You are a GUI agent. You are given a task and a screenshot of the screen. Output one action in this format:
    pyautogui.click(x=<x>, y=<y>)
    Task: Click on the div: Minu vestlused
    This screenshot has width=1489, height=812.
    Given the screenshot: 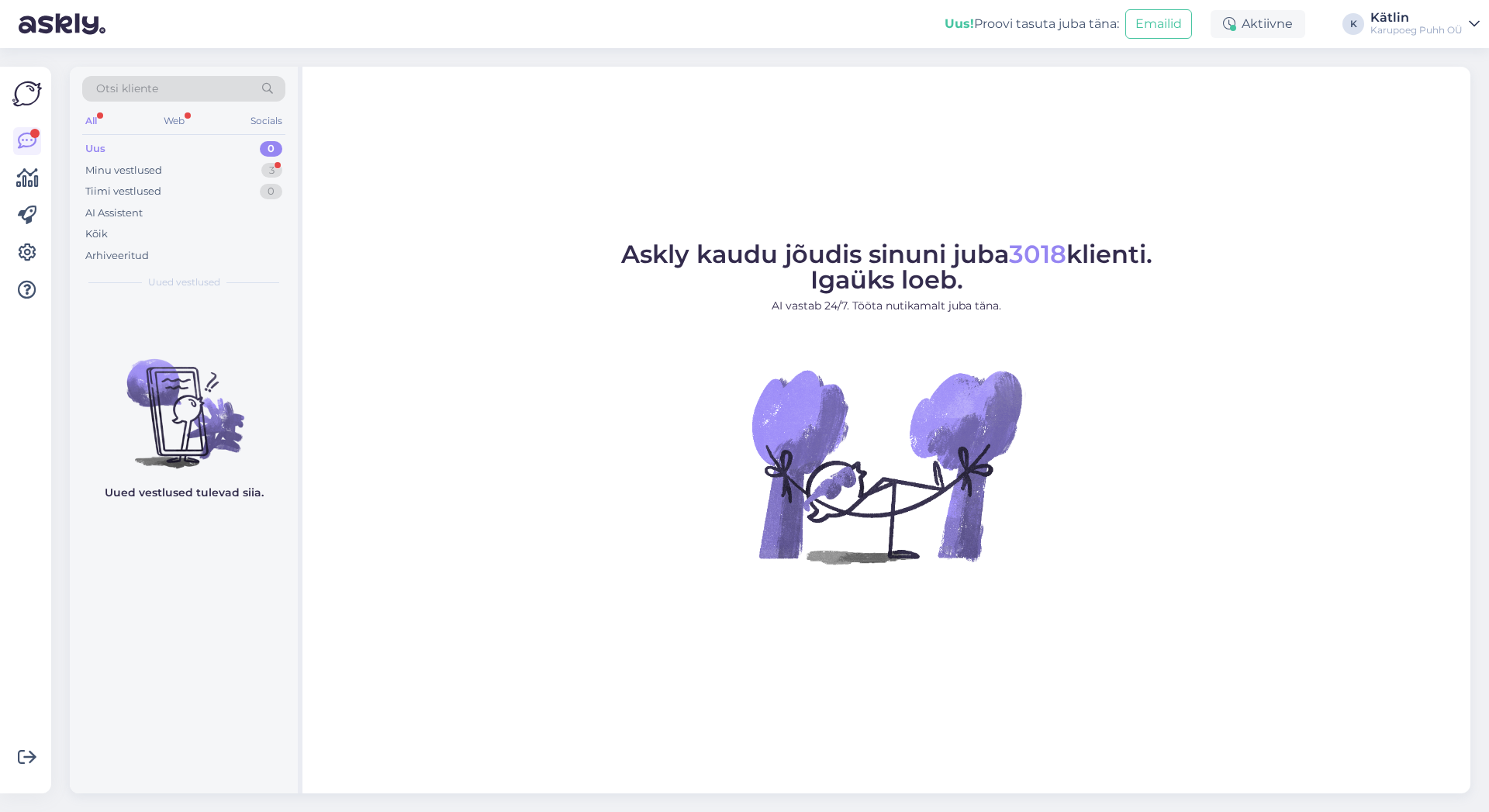 What is the action you would take?
    pyautogui.click(x=123, y=170)
    